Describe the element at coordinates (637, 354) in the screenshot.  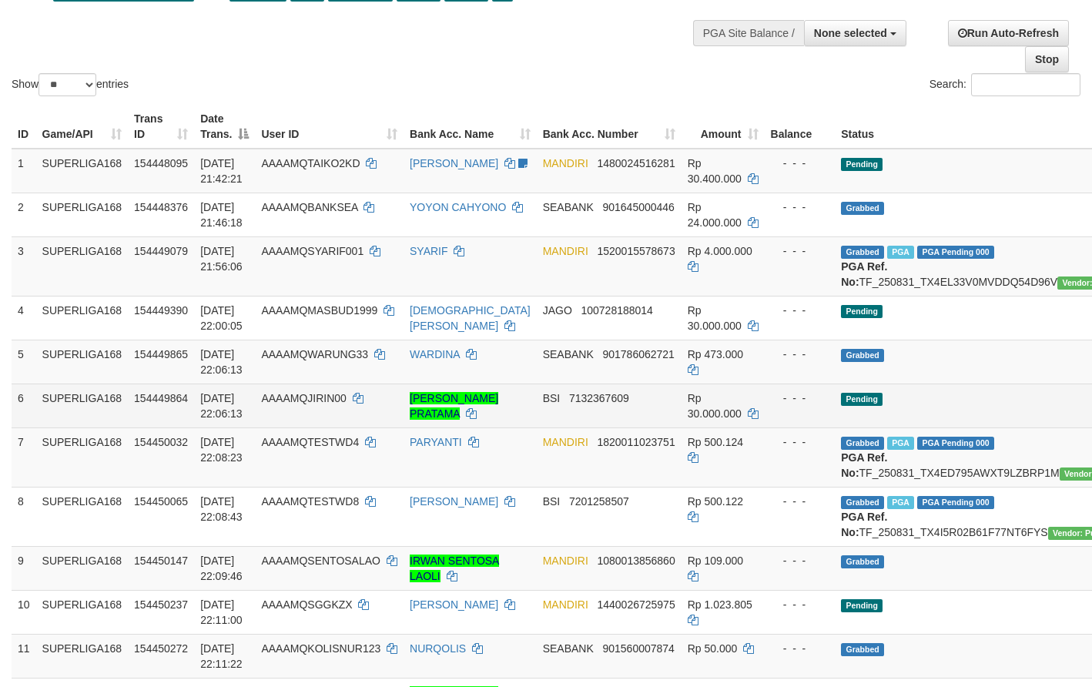
I see `span: Copy 901786062721 to clipboard` at that location.